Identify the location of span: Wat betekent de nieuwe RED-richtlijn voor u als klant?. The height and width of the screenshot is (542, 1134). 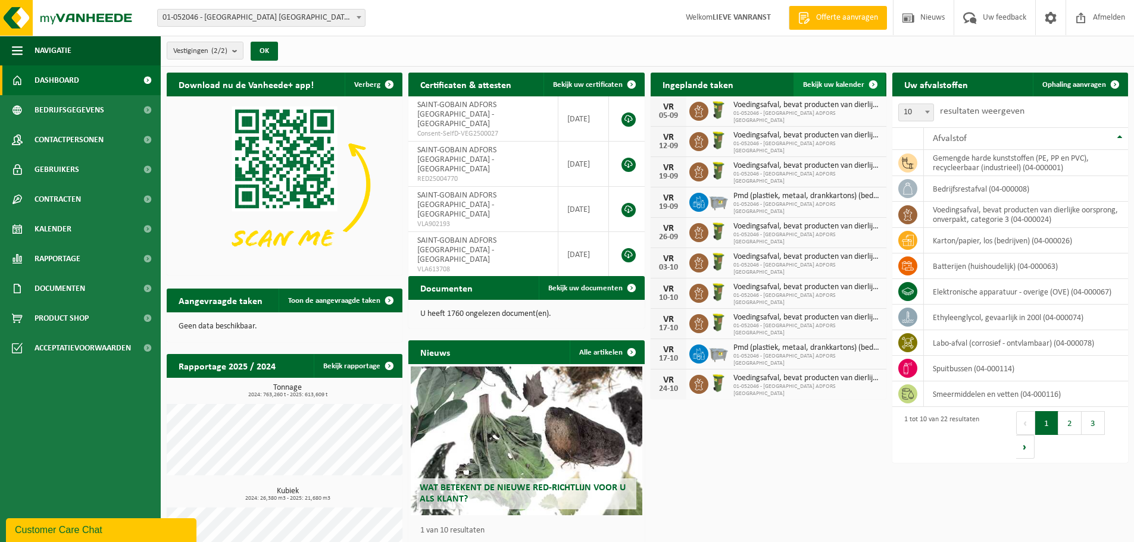
(523, 494).